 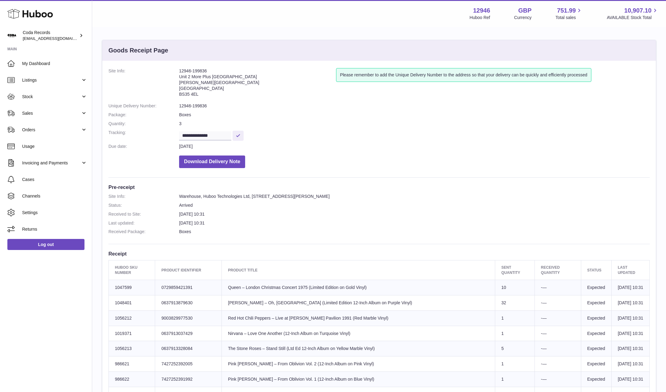 I want to click on td: 0637913037429, so click(x=188, y=334).